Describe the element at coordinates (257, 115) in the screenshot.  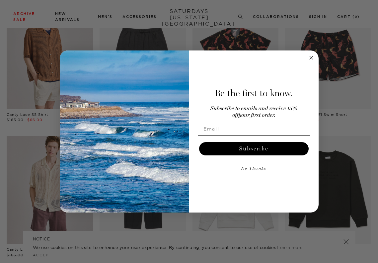
I see `span: your first order.` at that location.